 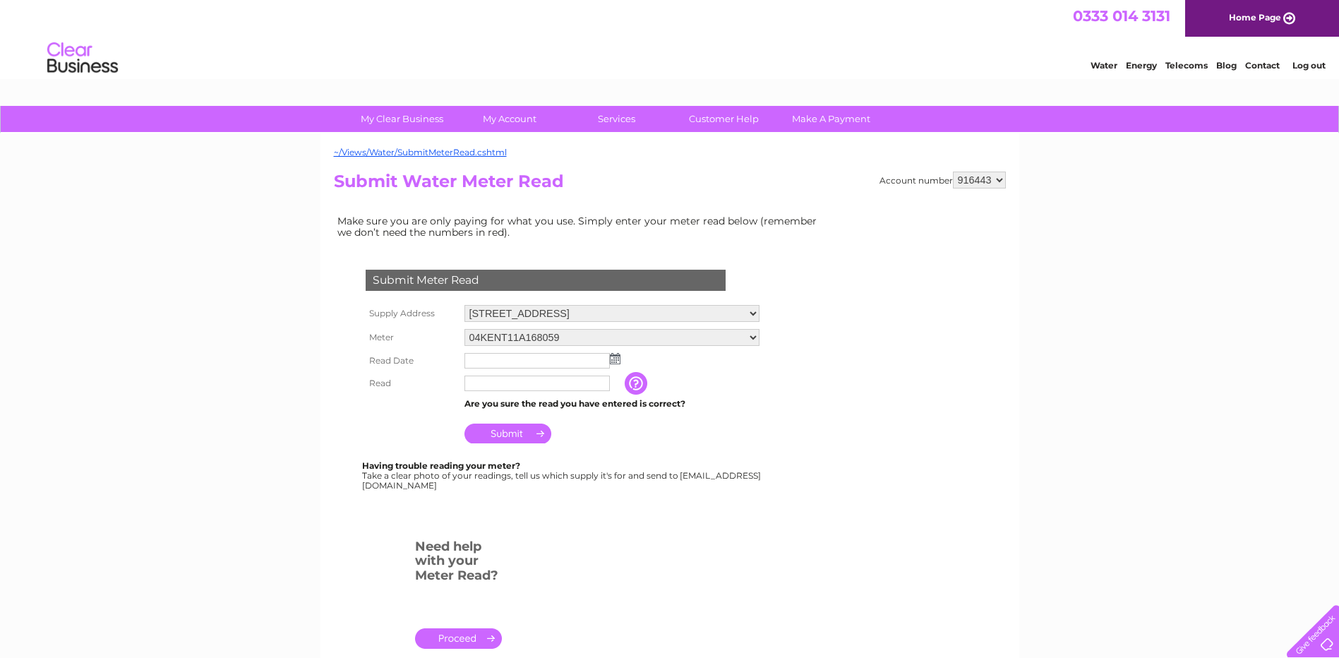 What do you see at coordinates (612, 404) in the screenshot?
I see `td: Are you sure the read you have entered is correct?` at bounding box center [612, 404].